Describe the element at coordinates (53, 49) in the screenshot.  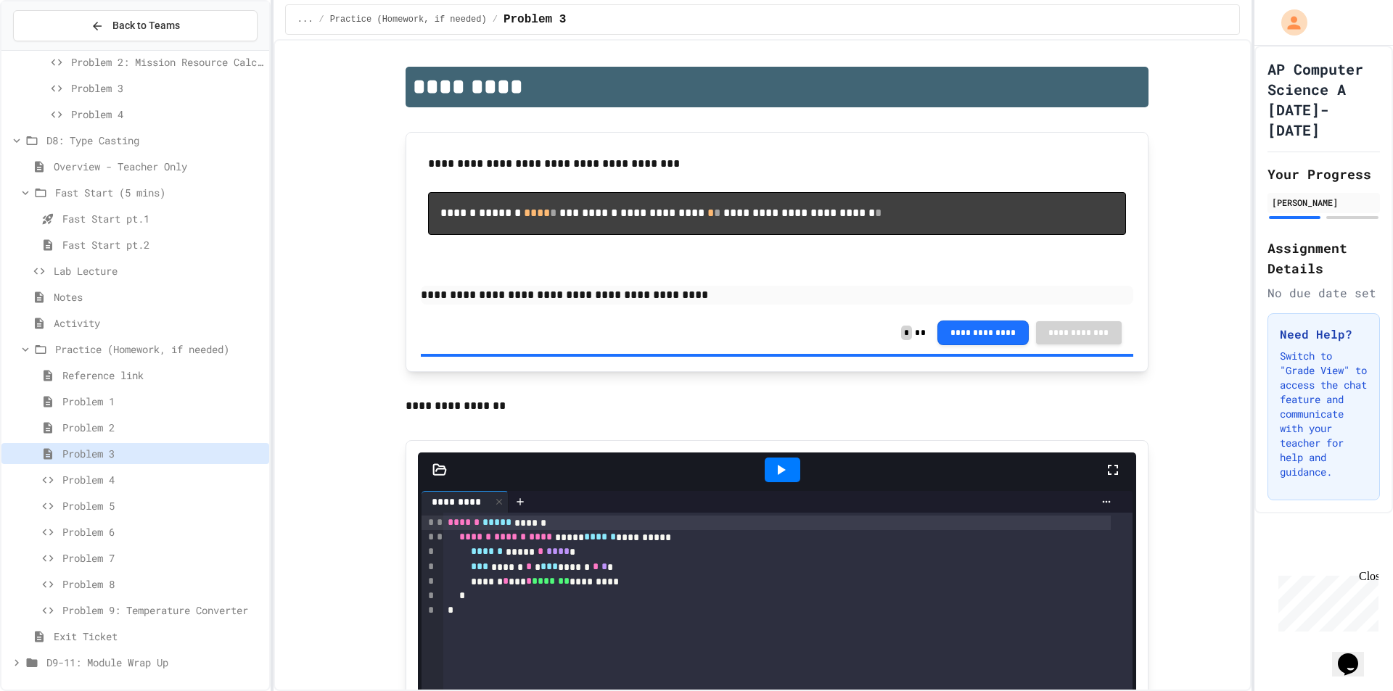
I see `div: Chat with us now!Close` at that location.